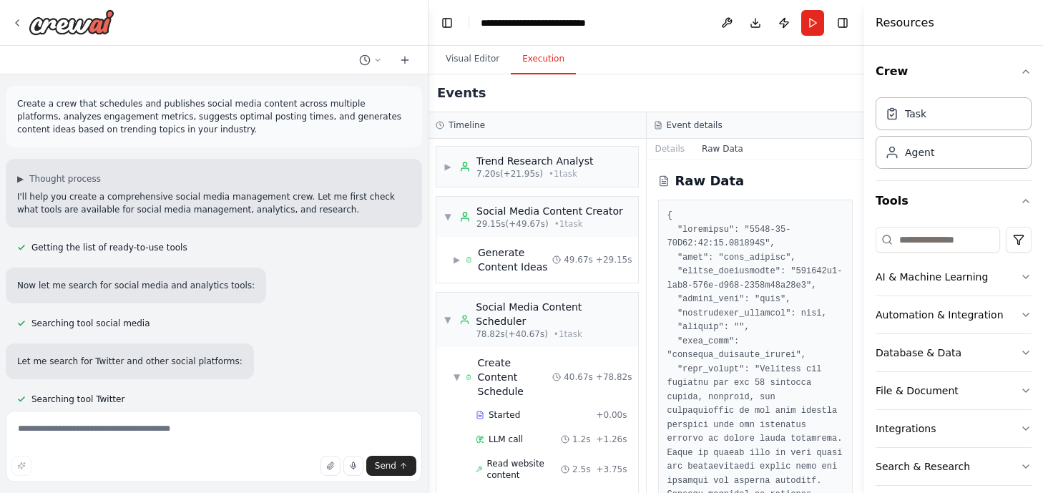 The image size is (1043, 493). Describe the element at coordinates (510, 174) in the screenshot. I see `span: 7.20s (+21.95s)` at that location.